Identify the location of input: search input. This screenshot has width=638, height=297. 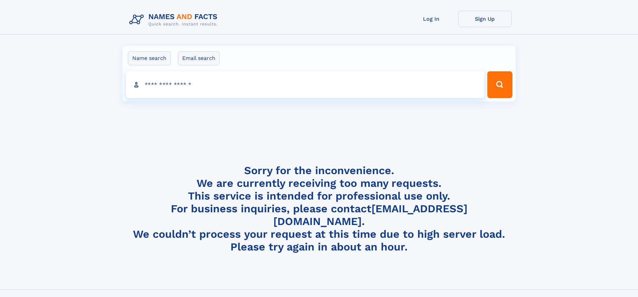
(305, 85).